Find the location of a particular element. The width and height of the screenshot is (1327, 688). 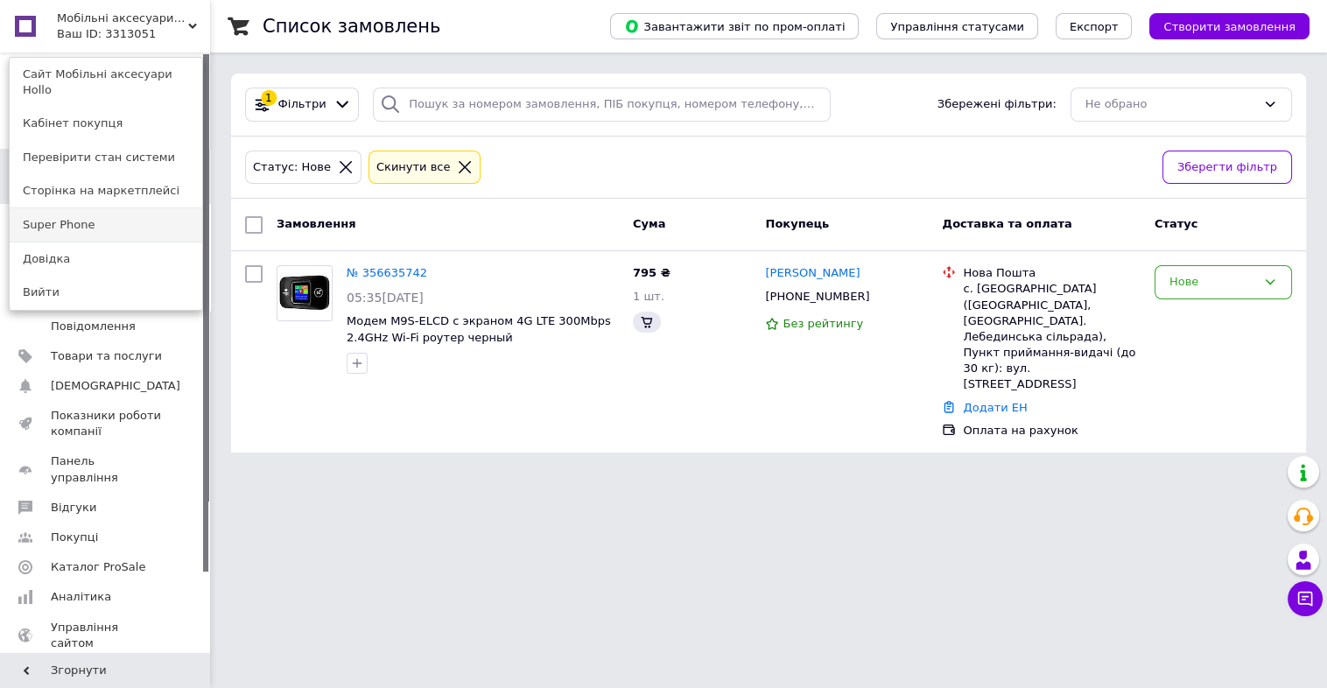

span: Управління сайтом is located at coordinates (106, 636).